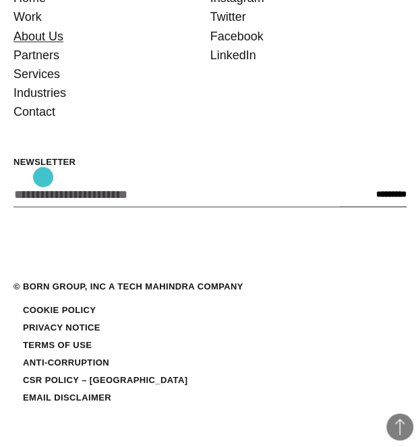 The image size is (420, 447). Describe the element at coordinates (38, 36) in the screenshot. I see `a: About Us` at that location.